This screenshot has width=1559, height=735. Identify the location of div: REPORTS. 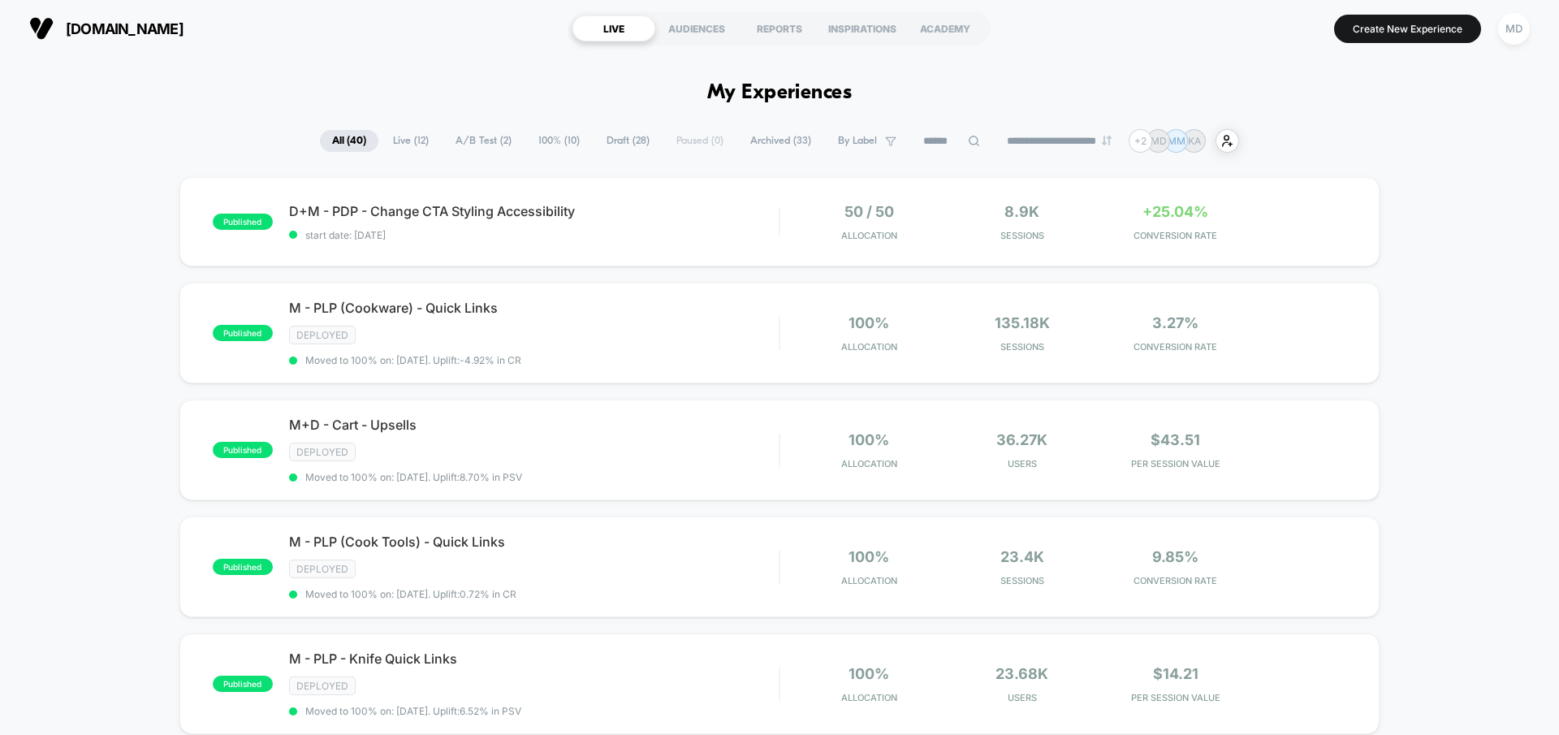
(779, 28).